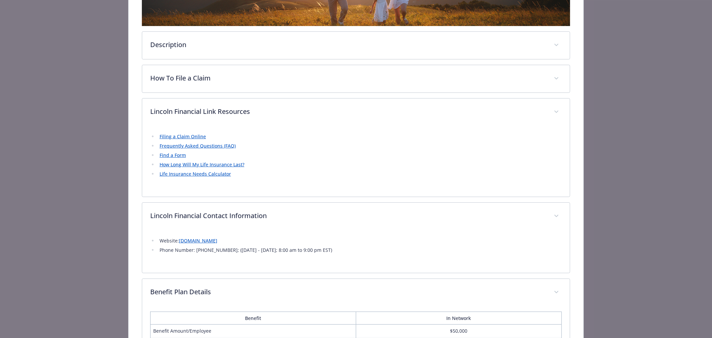  I want to click on th: In Network, so click(459, 318).